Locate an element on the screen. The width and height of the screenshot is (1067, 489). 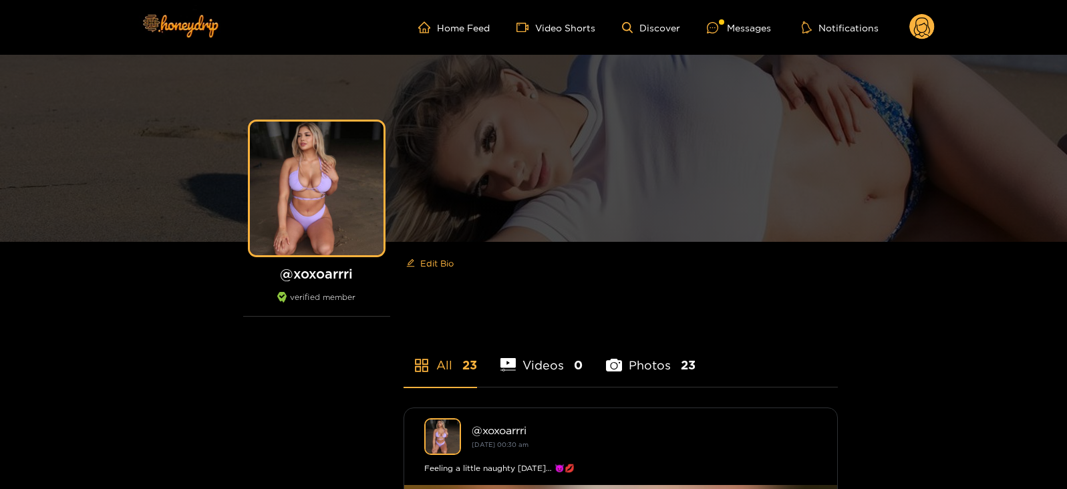
span: edit is located at coordinates (410, 263).